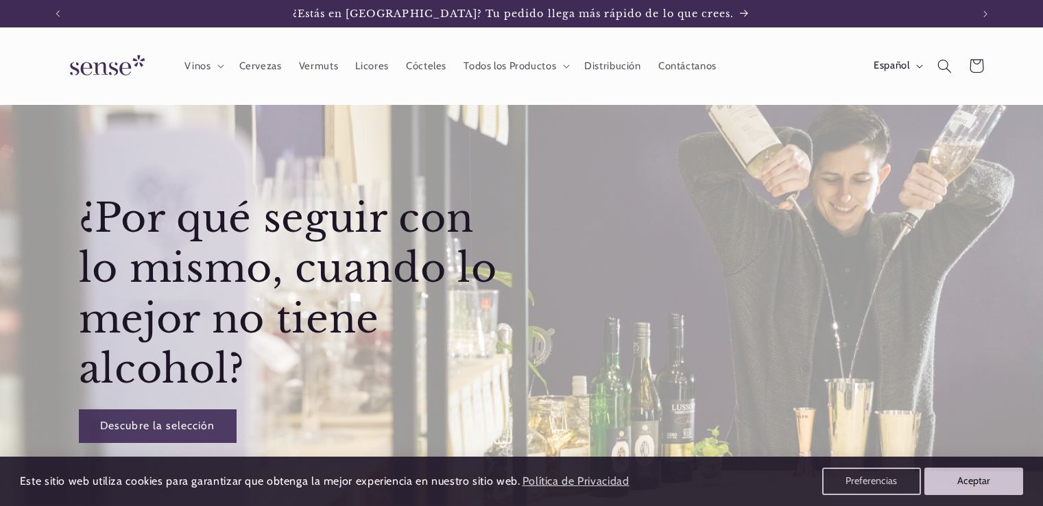 The height and width of the screenshot is (506, 1043). What do you see at coordinates (105, 66) in the screenshot?
I see `a: Sense` at bounding box center [105, 66].